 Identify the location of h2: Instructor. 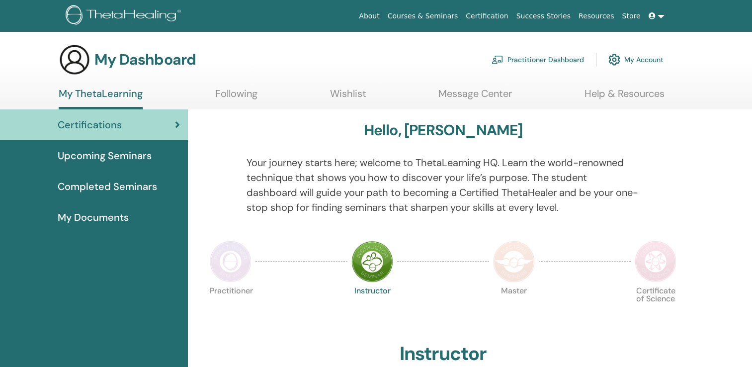
(443, 354).